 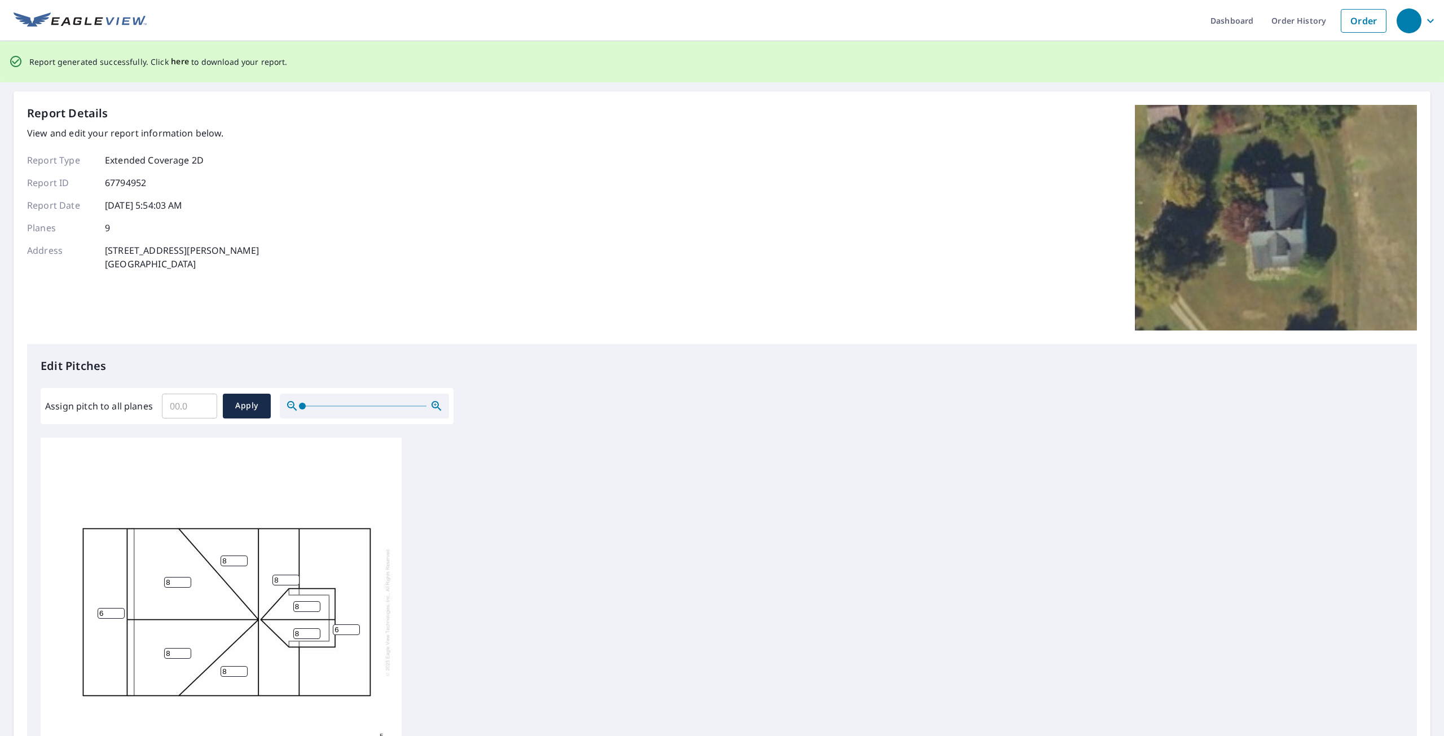 I want to click on p: 9, so click(x=107, y=228).